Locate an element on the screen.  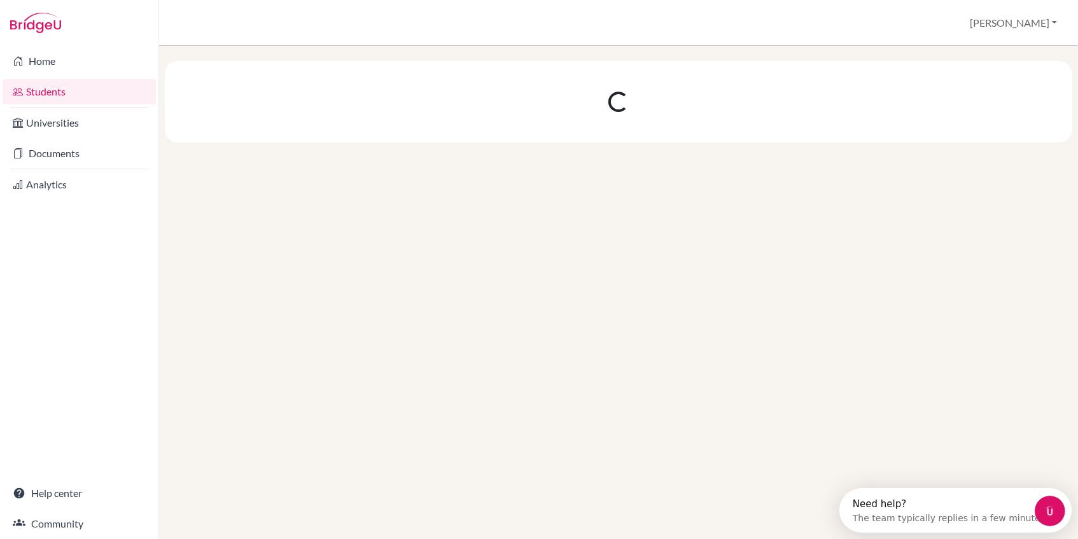
div: The team typically replies in a few minutes. is located at coordinates (111, 27).